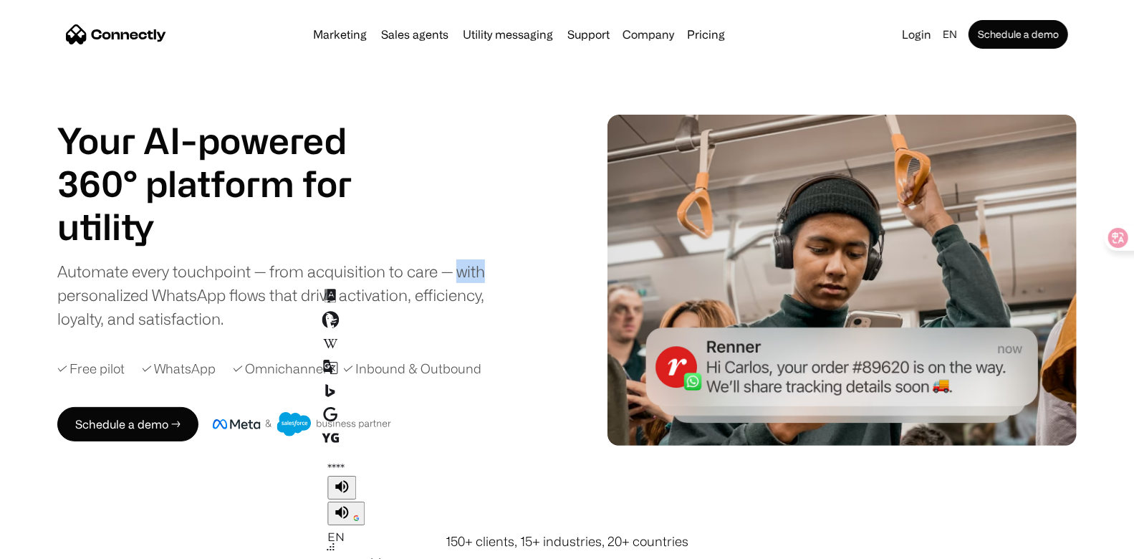  I want to click on a: home, so click(116, 34).